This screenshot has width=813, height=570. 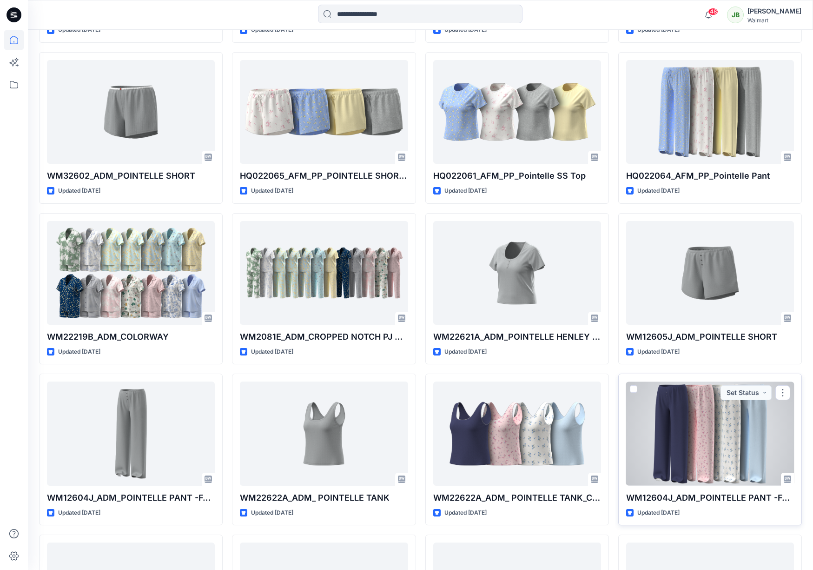 I want to click on p: WM22219B_ADM_COLORWAY, so click(x=131, y=337).